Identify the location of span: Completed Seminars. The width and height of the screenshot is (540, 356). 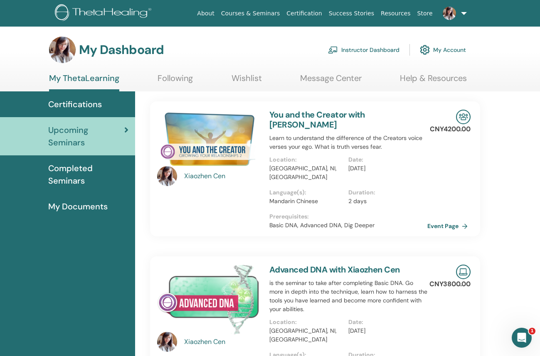
(88, 175).